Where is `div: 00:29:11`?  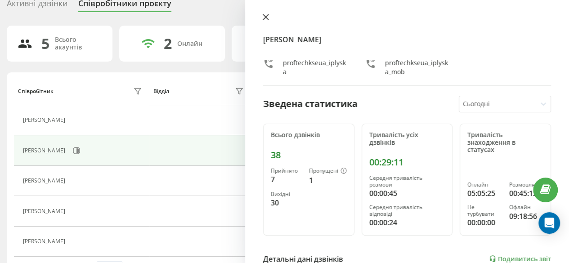
div: 00:29:11 is located at coordinates (407, 162).